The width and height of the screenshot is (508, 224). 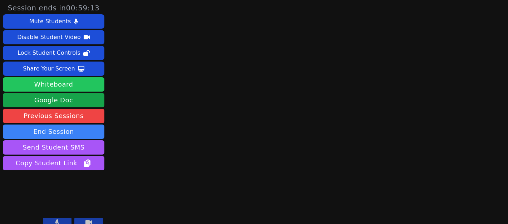 I want to click on button: Send Student SMS, so click(x=54, y=147).